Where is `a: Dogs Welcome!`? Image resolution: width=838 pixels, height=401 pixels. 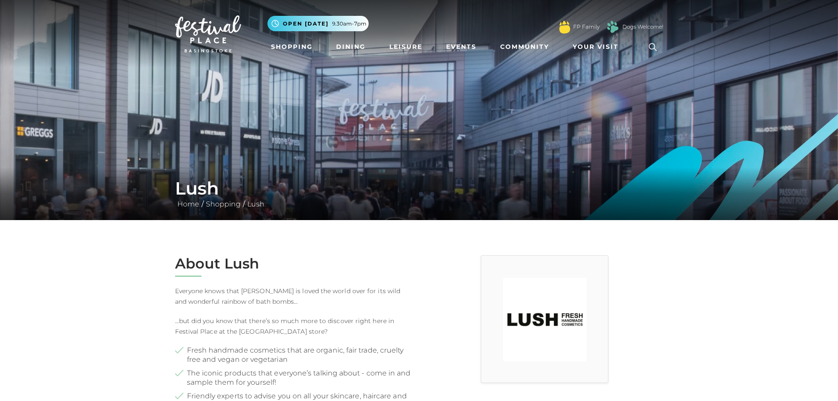
a: Dogs Welcome! is located at coordinates (643, 27).